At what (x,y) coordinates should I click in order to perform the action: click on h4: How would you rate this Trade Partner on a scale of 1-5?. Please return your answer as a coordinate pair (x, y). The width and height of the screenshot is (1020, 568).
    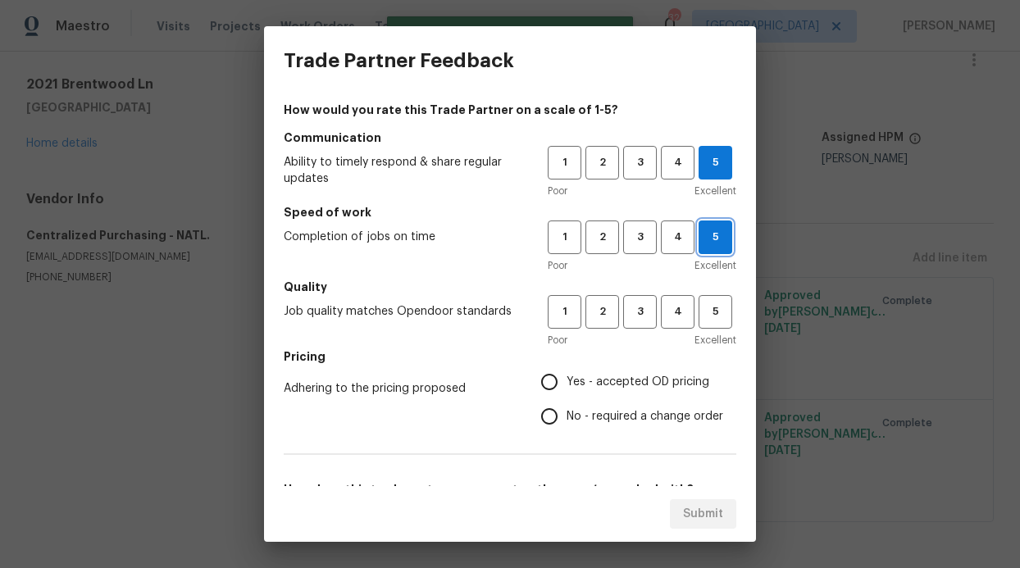
    Looking at the image, I should click on (510, 110).